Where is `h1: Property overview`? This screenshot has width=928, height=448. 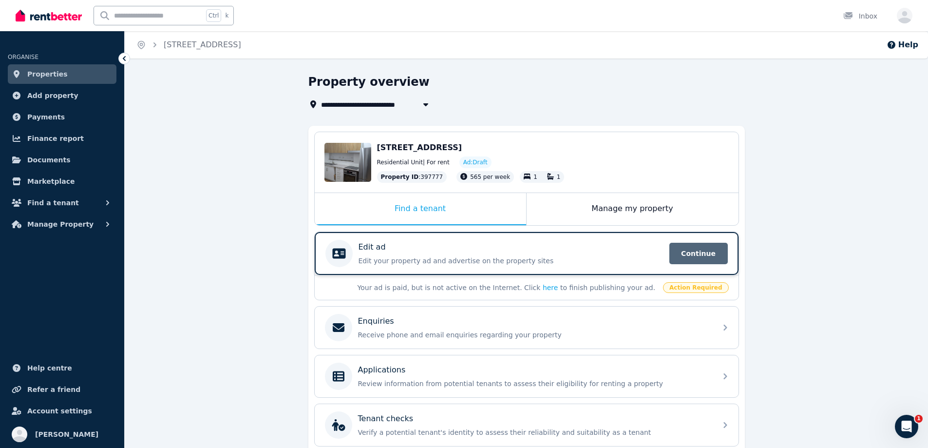 h1: Property overview is located at coordinates (369, 82).